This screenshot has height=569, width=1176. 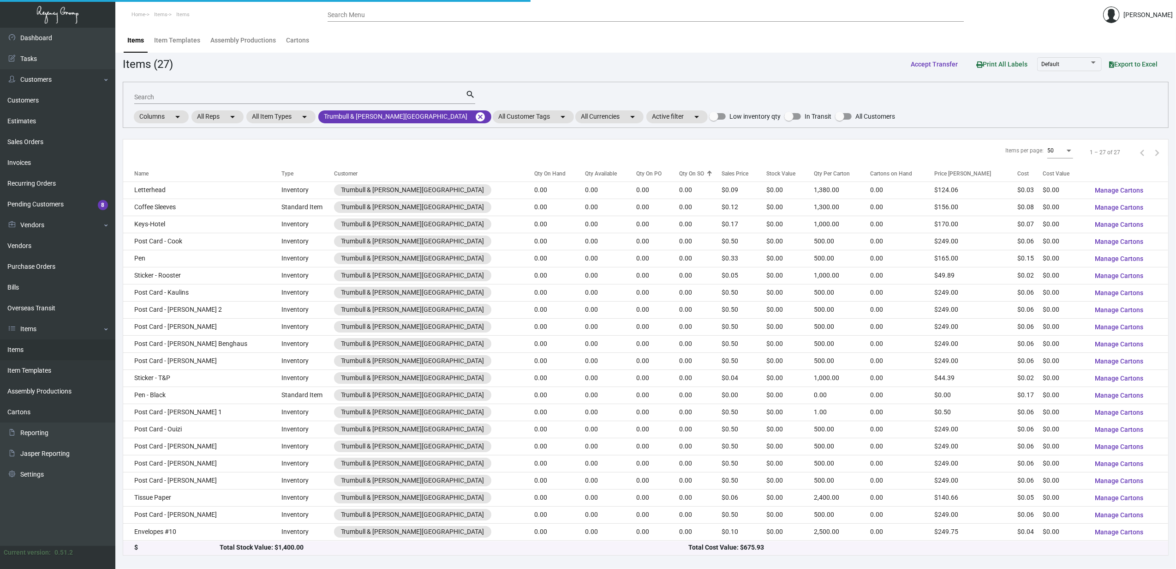 I want to click on td: $0.09, so click(x=744, y=190).